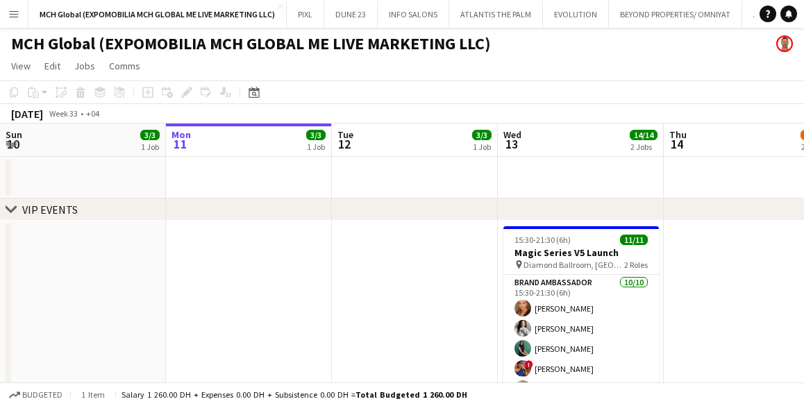 The image size is (804, 406). I want to click on span: 1 item, so click(93, 394).